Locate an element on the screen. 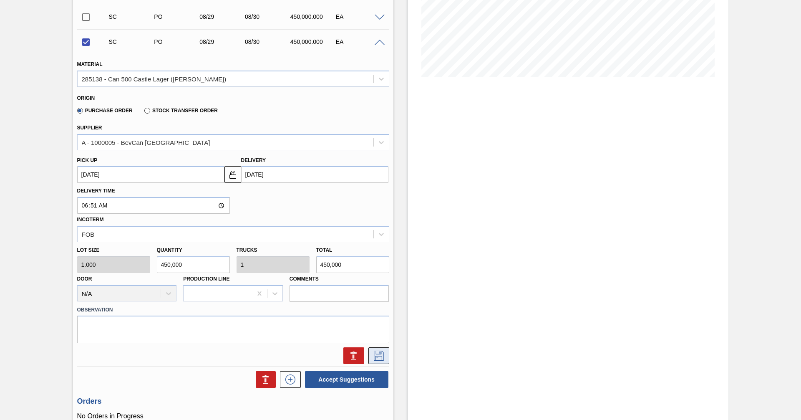 The height and width of the screenshot is (420, 801). label: Observation is located at coordinates (233, 309).